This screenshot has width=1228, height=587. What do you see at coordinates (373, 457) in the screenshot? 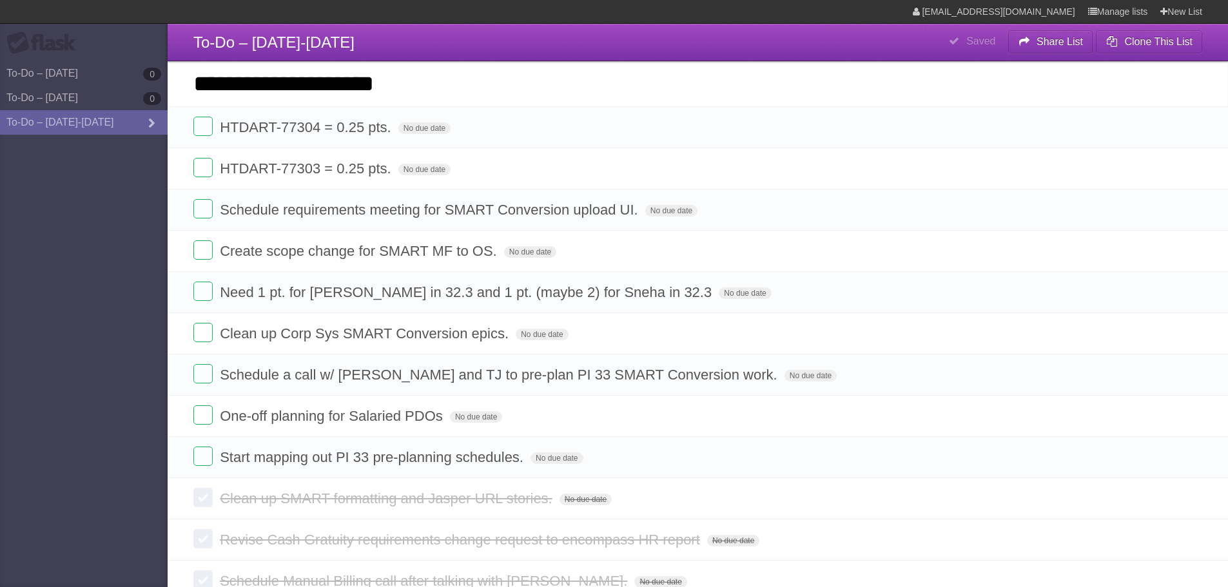
I see `span: Start mapping out PI 33 pre-planning schedules.` at bounding box center [373, 457].